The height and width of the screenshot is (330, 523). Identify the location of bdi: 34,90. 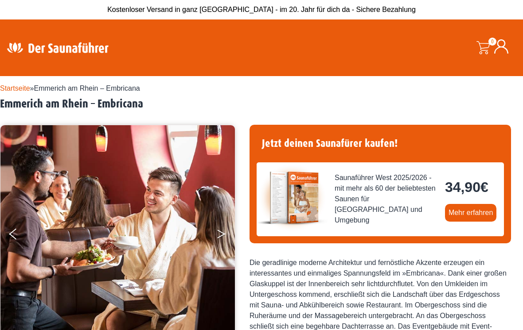
(466, 187).